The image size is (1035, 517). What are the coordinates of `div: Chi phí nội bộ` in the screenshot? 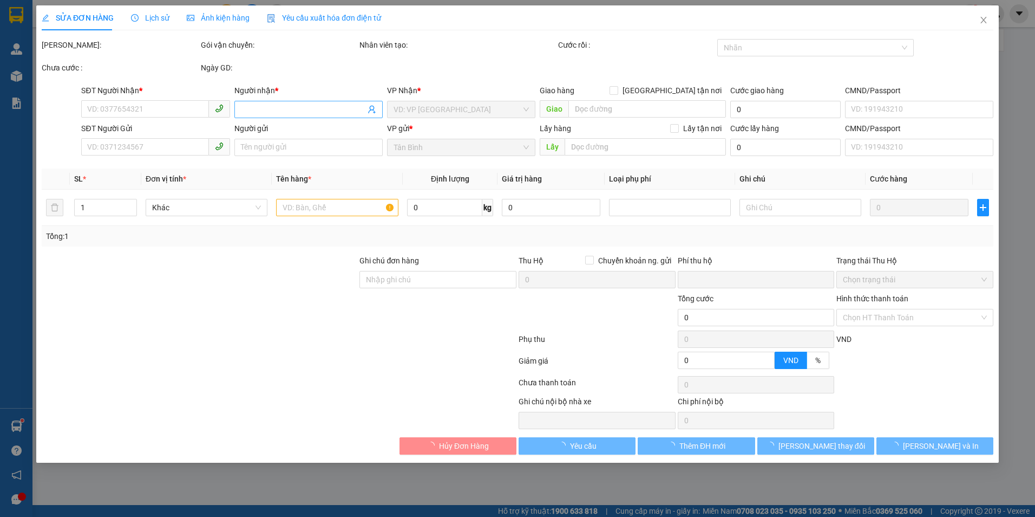 It's located at (757, 403).